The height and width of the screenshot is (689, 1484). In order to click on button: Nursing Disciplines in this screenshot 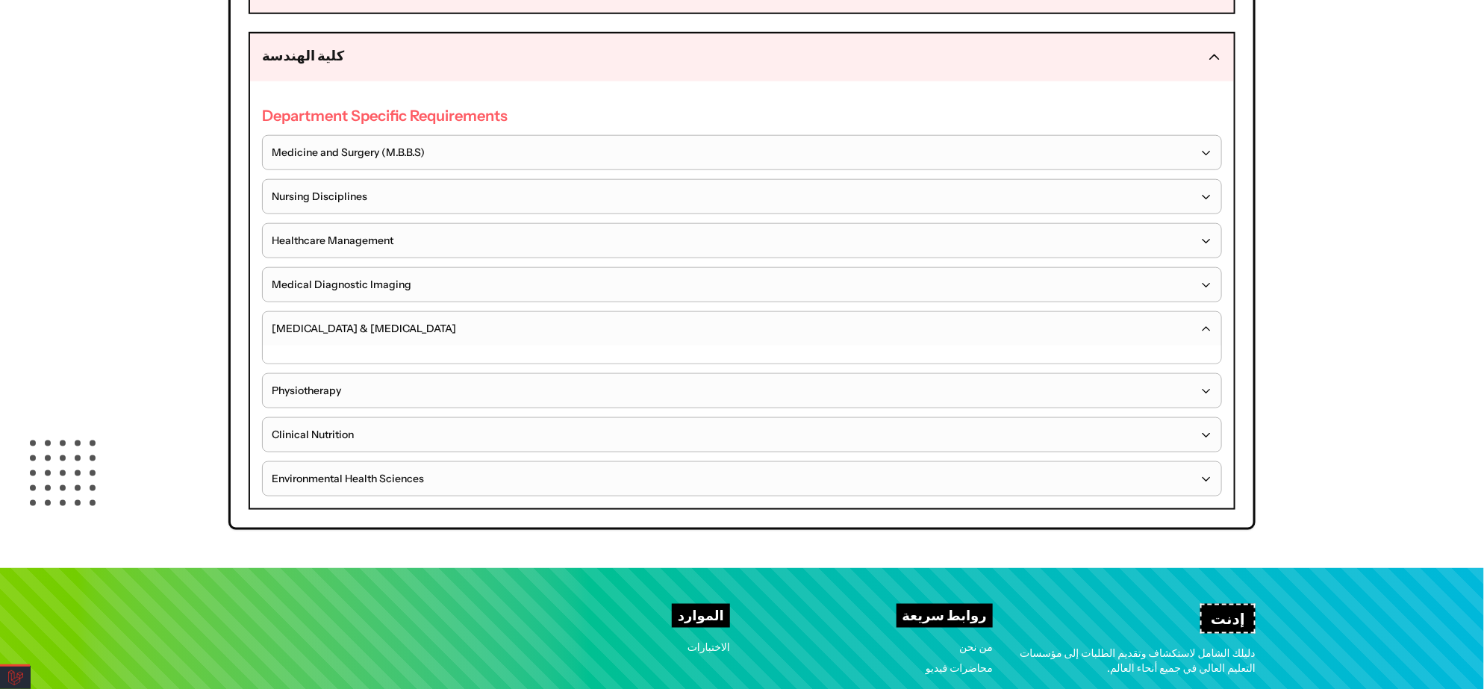, I will do `click(742, 196)`.